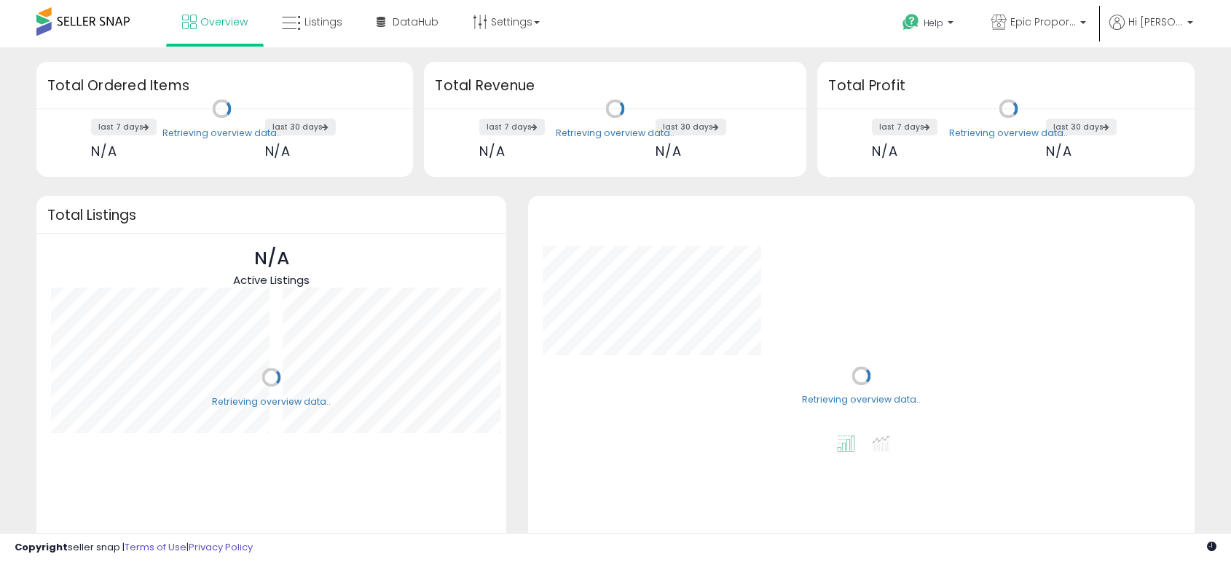 The image size is (1231, 562). What do you see at coordinates (415, 22) in the screenshot?
I see `span: DataHub` at bounding box center [415, 22].